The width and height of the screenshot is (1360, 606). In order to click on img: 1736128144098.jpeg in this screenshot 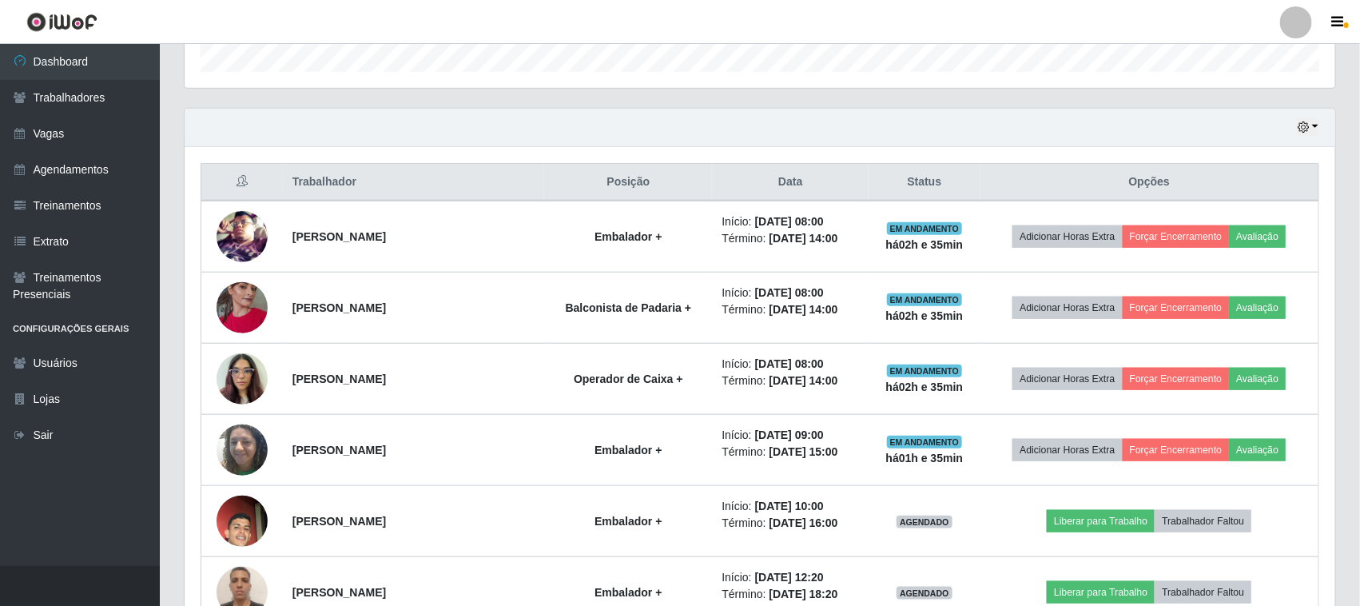, I will do `click(242, 449)`.